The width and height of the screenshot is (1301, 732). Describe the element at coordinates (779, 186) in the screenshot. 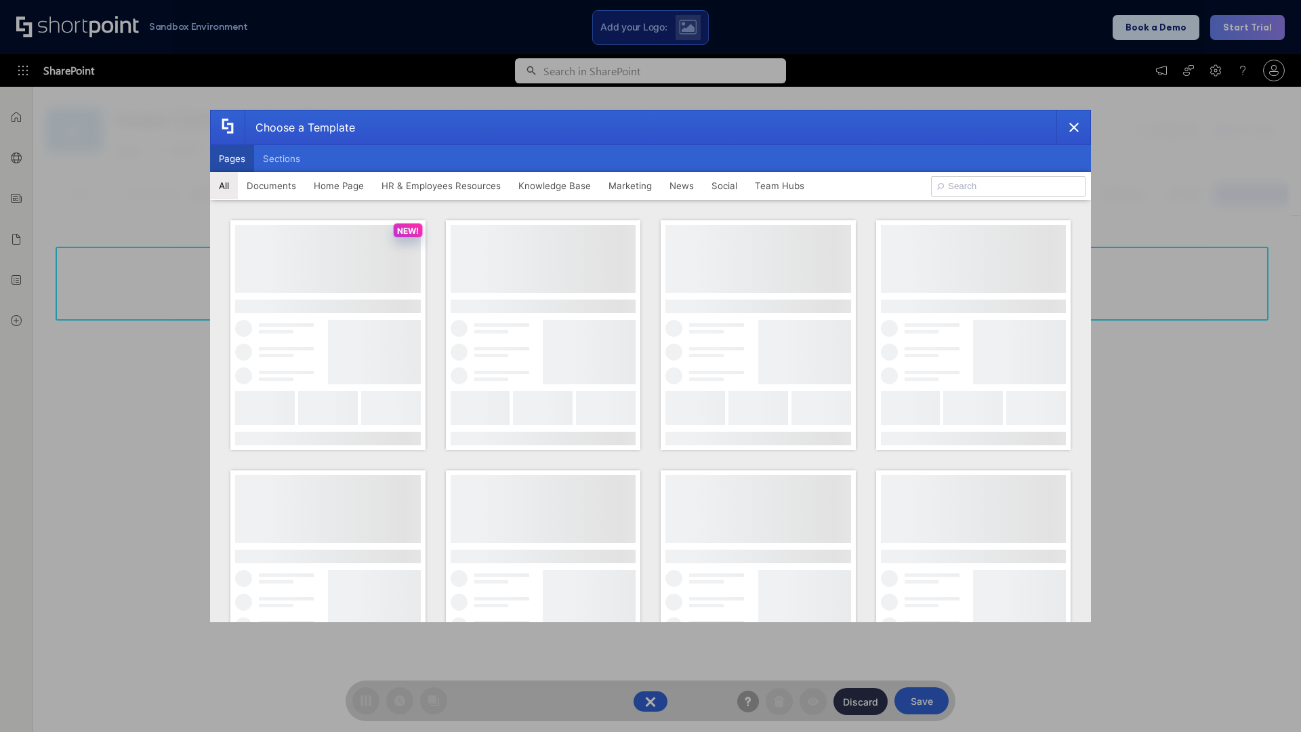

I see `button: Team Hubs` at that location.